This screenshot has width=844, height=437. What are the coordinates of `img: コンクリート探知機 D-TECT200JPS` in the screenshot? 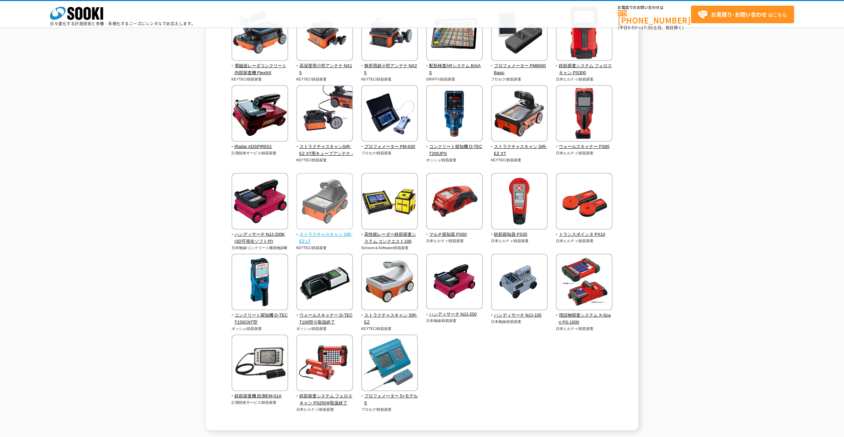 It's located at (455, 114).